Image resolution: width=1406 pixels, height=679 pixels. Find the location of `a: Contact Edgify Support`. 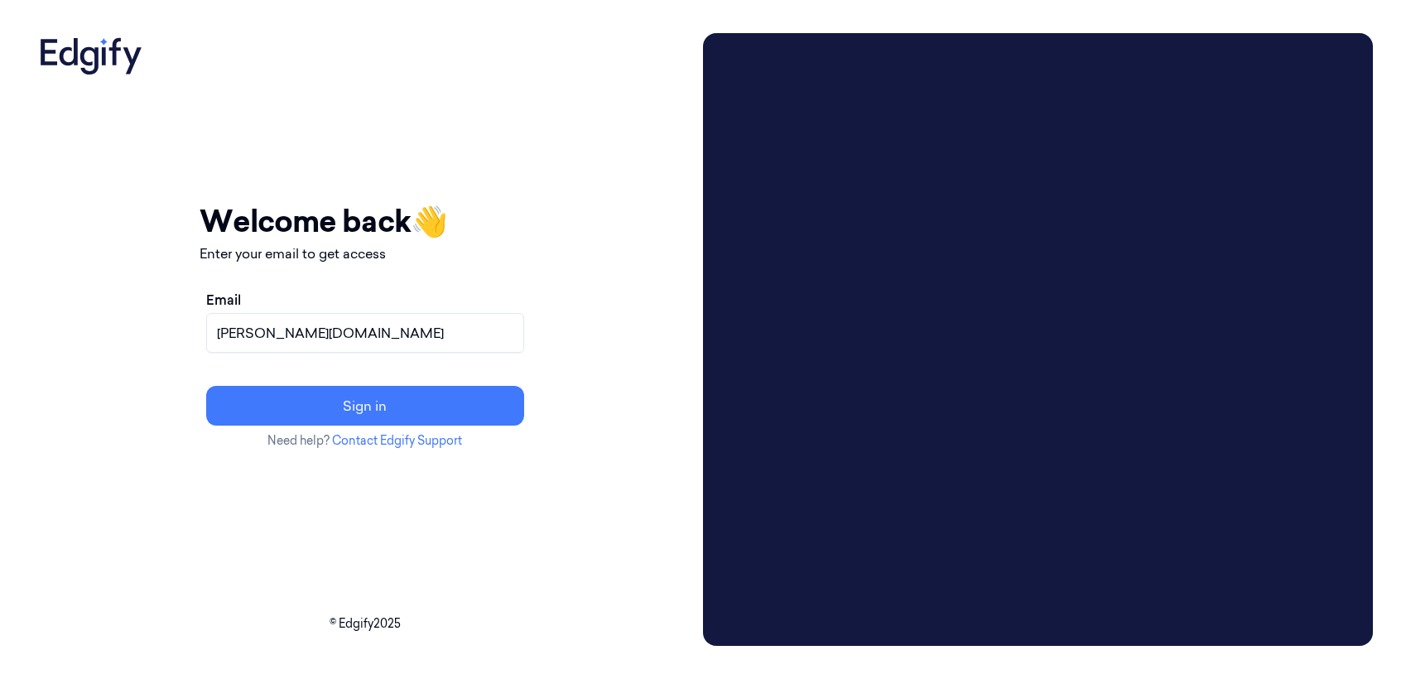

a: Contact Edgify Support is located at coordinates (397, 441).